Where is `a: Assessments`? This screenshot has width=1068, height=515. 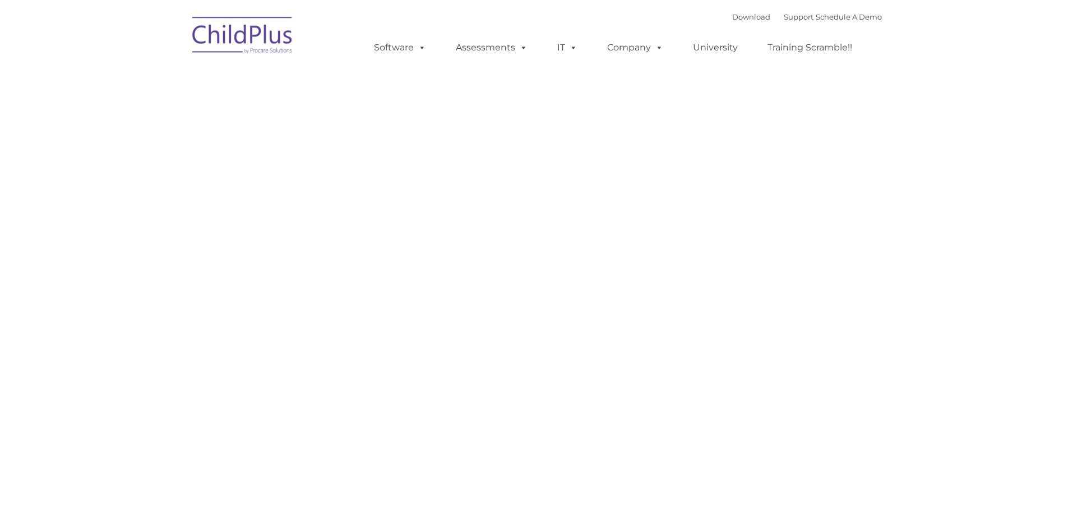 a: Assessments is located at coordinates (492, 48).